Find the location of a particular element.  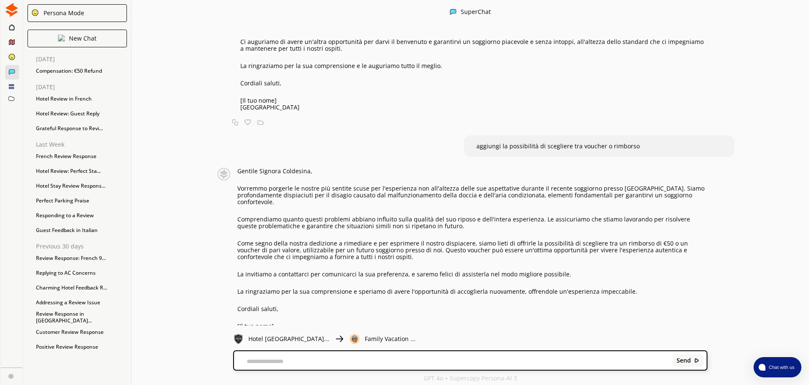

img: Copy is located at coordinates (235, 122).